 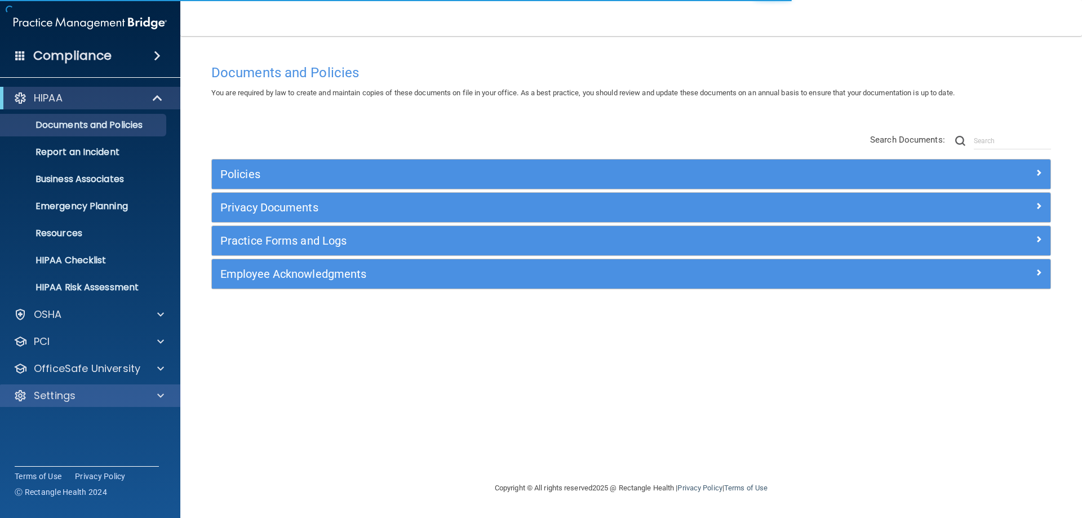 I want to click on p: Resources, so click(x=84, y=233).